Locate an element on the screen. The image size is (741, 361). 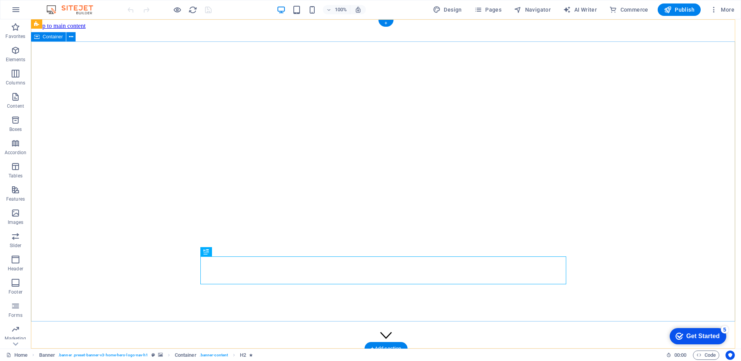
p: Boxes is located at coordinates (16, 129).